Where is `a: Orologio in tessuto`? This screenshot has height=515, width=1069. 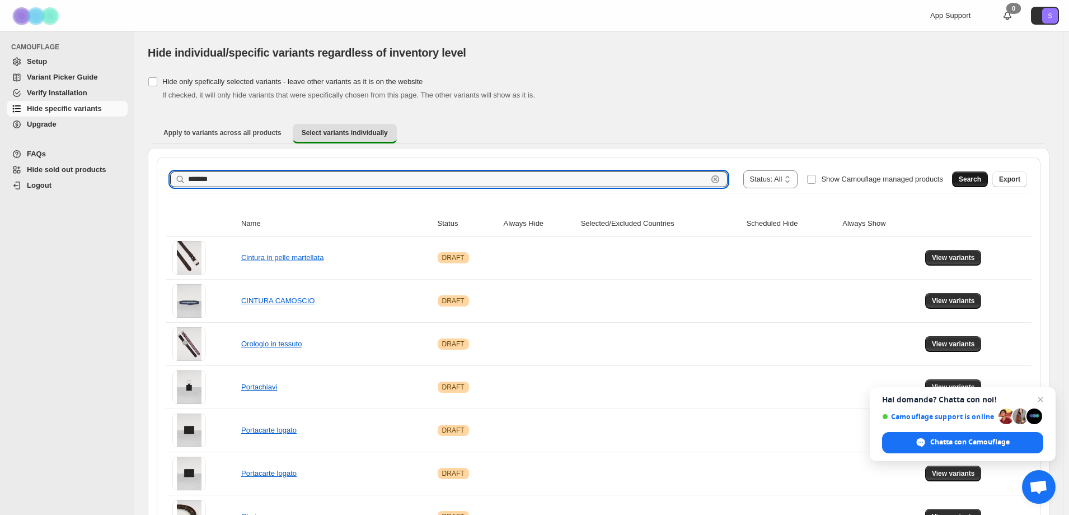 a: Orologio in tessuto is located at coordinates (272, 343).